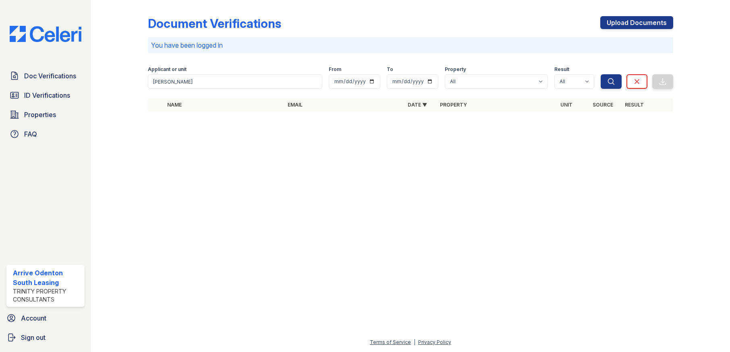 This screenshot has height=352, width=730. I want to click on a: Terms of Service, so click(391, 341).